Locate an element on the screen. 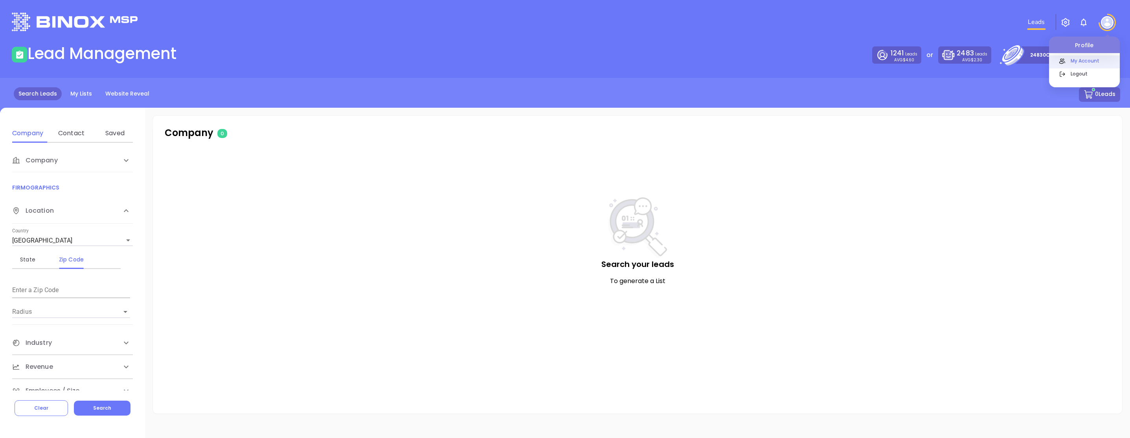 This screenshot has width=1130, height=438. span: 0 is located at coordinates (222, 133).